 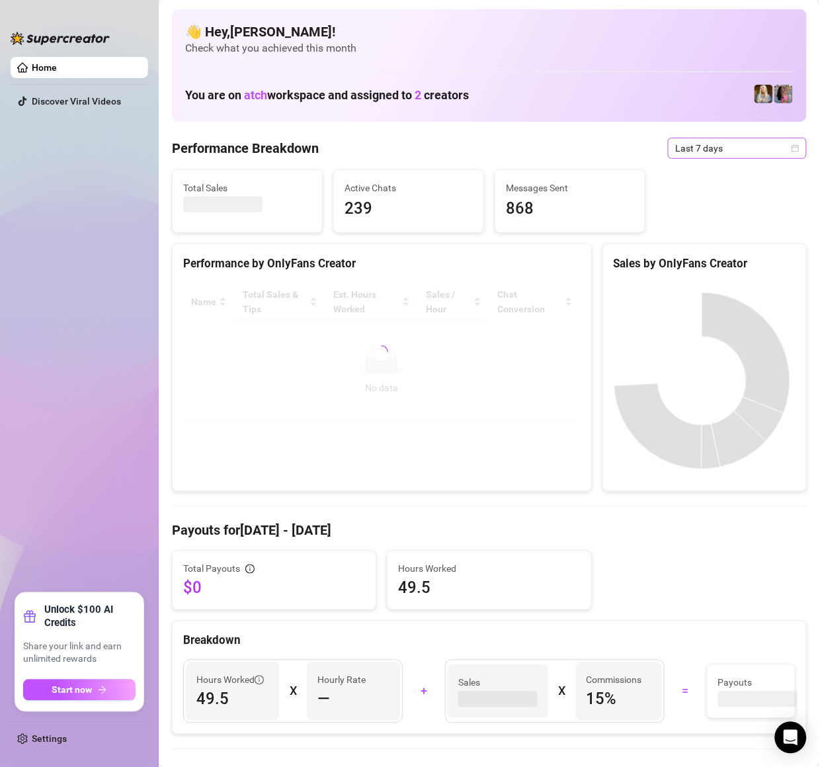 I want to click on span: arrow-right, so click(x=103, y=690).